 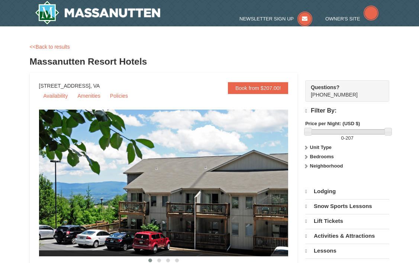 I want to click on a: <<Back to results, so click(x=50, y=47).